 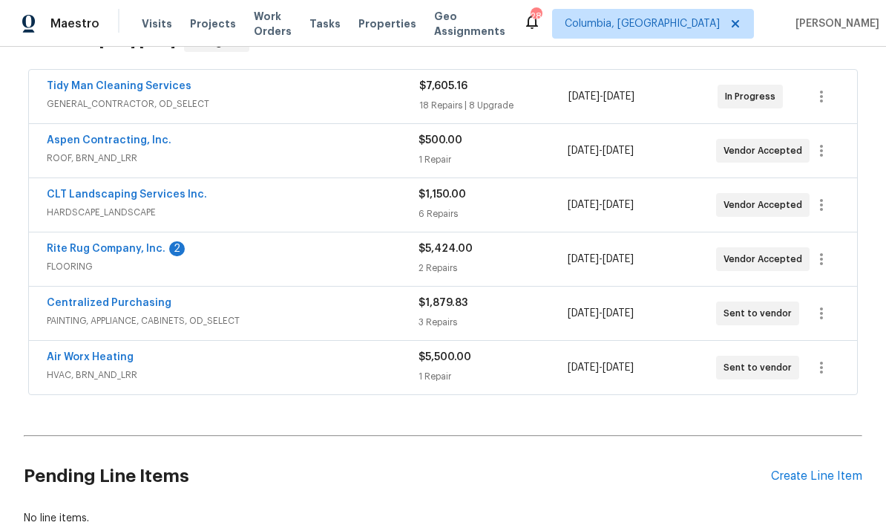 I want to click on span: $5,500.00, so click(x=445, y=357).